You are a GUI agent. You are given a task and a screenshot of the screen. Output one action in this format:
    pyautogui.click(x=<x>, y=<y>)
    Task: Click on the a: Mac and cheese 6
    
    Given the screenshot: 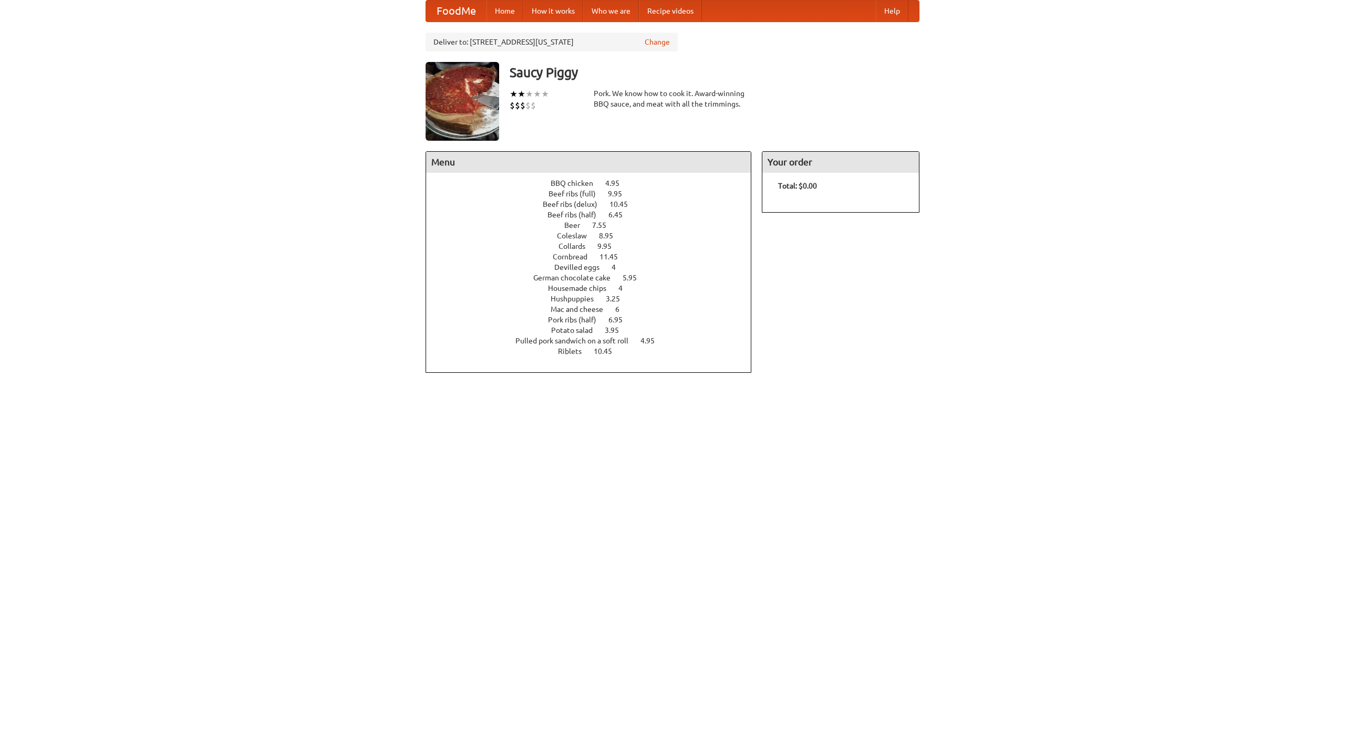 What is the action you would take?
    pyautogui.click(x=595, y=309)
    